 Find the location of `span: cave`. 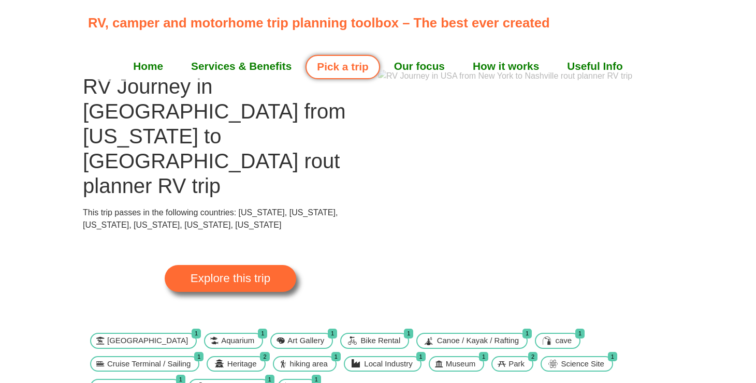

span: cave is located at coordinates (564, 341).